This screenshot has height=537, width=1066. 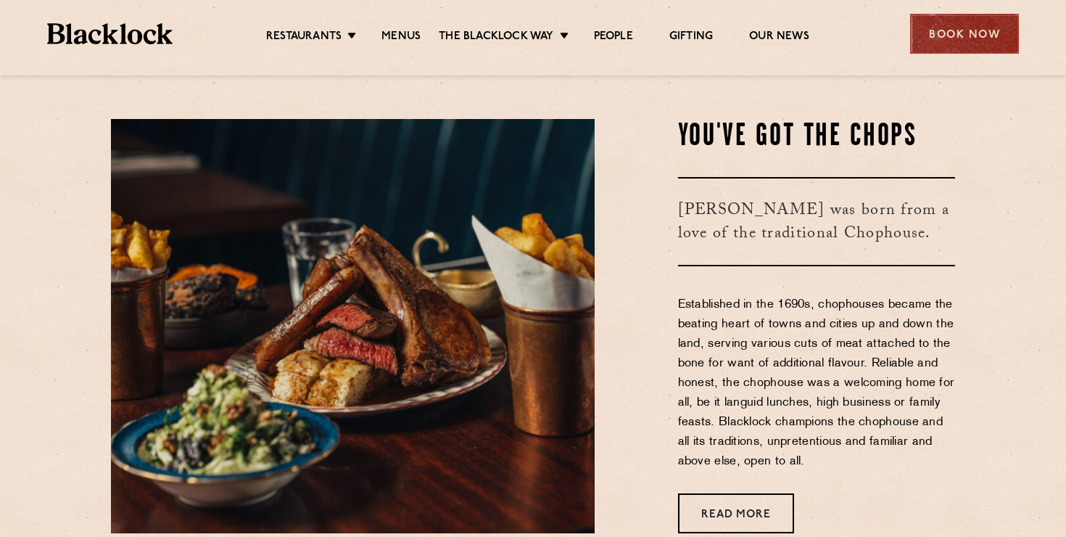 What do you see at coordinates (816, 383) in the screenshot?
I see `p: Established in the 1690s, chophouses became the beating heart of towns and cities up and down the...` at bounding box center [816, 383].